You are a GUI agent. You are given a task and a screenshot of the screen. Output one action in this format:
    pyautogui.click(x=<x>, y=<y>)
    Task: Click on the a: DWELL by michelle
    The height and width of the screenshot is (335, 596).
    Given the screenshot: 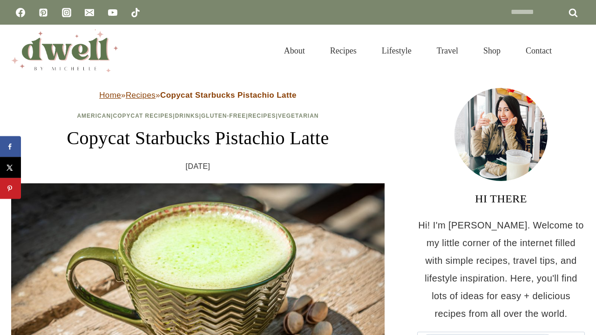 What is the action you would take?
    pyautogui.click(x=65, y=51)
    